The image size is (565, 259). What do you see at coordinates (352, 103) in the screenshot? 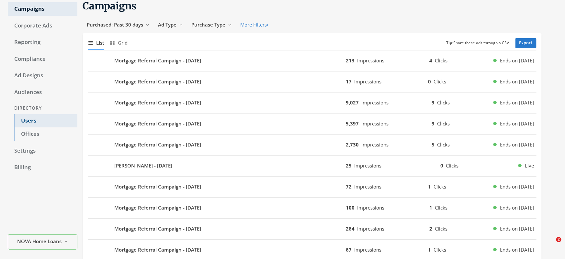
I see `b: 9,027` at bounding box center [352, 103].